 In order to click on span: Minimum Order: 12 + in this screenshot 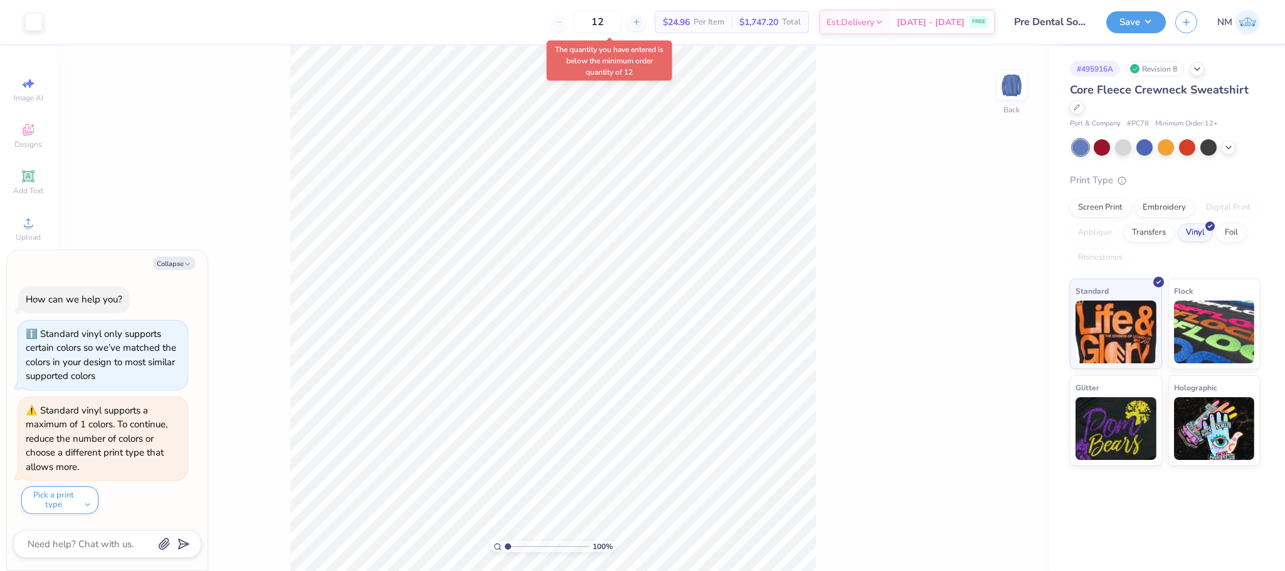, I will do `click(1186, 124)`.